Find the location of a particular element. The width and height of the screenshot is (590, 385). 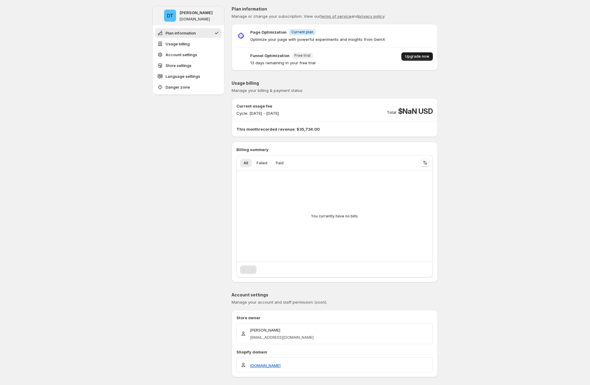

span: Duc Trinh is located at coordinates (170, 16).